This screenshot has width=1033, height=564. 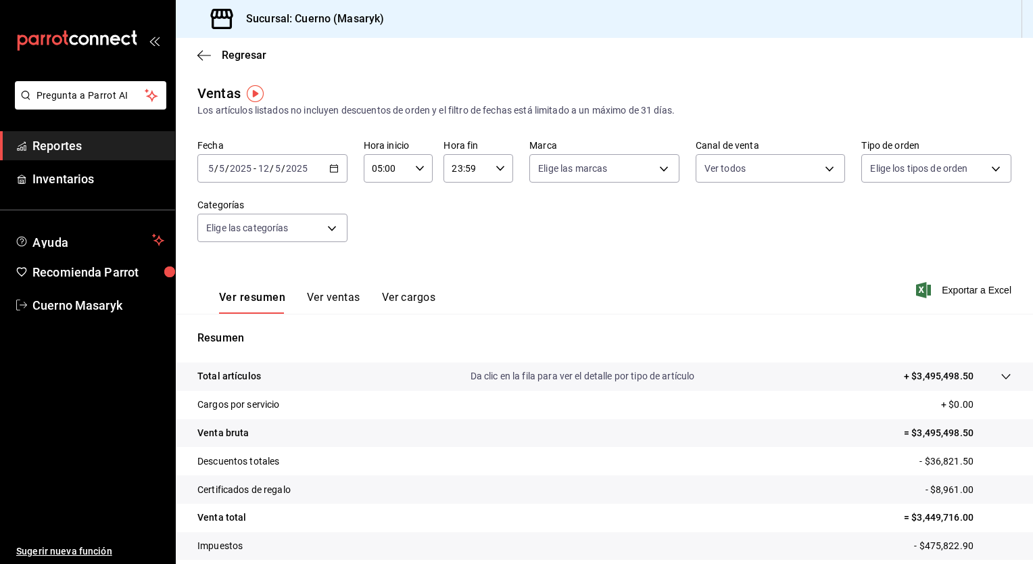 What do you see at coordinates (222, 517) in the screenshot?
I see `p: Venta total` at bounding box center [222, 517].